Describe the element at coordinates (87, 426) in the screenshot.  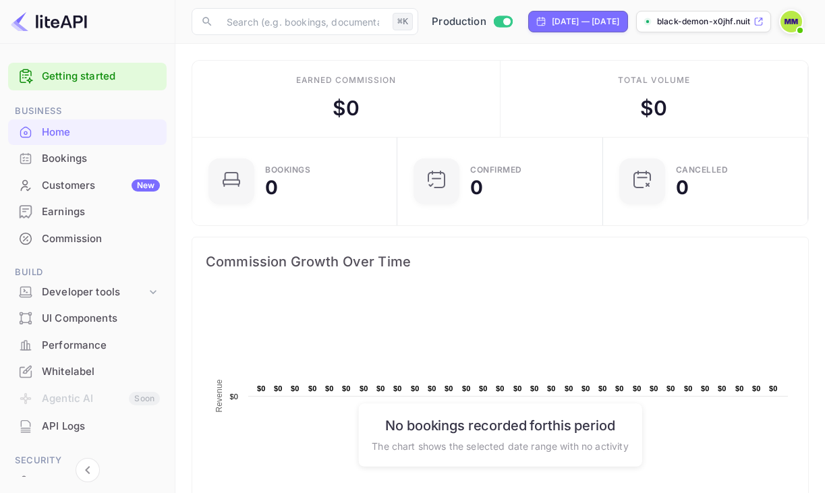
I see `a: API Logs` at that location.